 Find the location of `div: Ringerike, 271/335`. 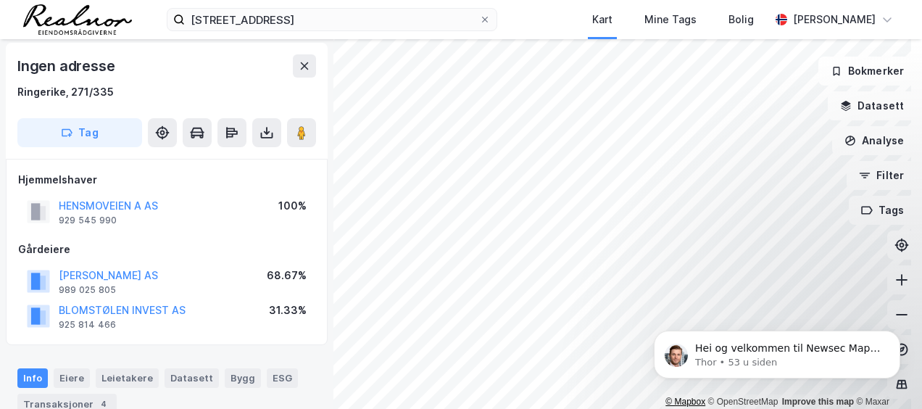

div: Ringerike, 271/335 is located at coordinates (65, 92).